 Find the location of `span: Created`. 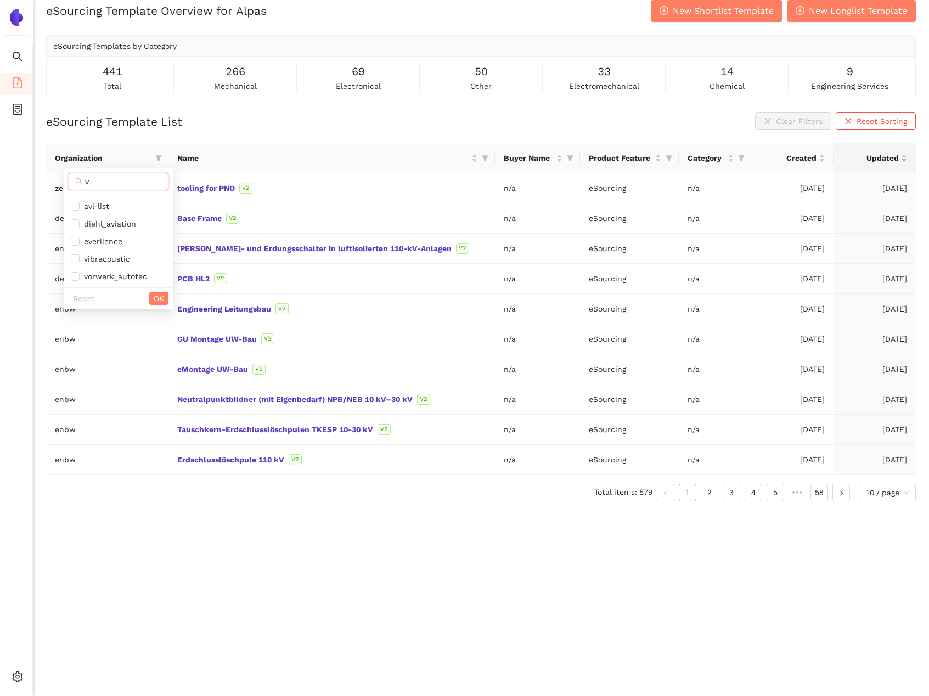

span: Created is located at coordinates (788, 158).